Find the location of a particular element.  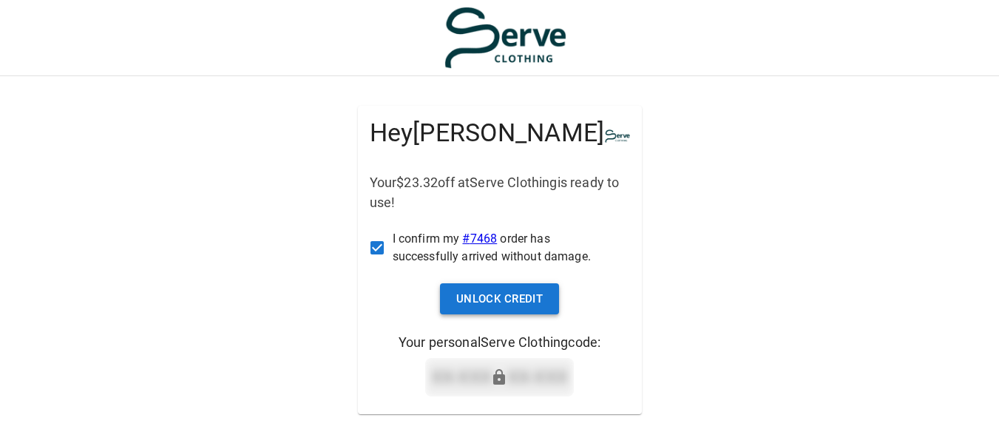

p: I confirm my order has successfully arrived without damage. is located at coordinates (505, 248).